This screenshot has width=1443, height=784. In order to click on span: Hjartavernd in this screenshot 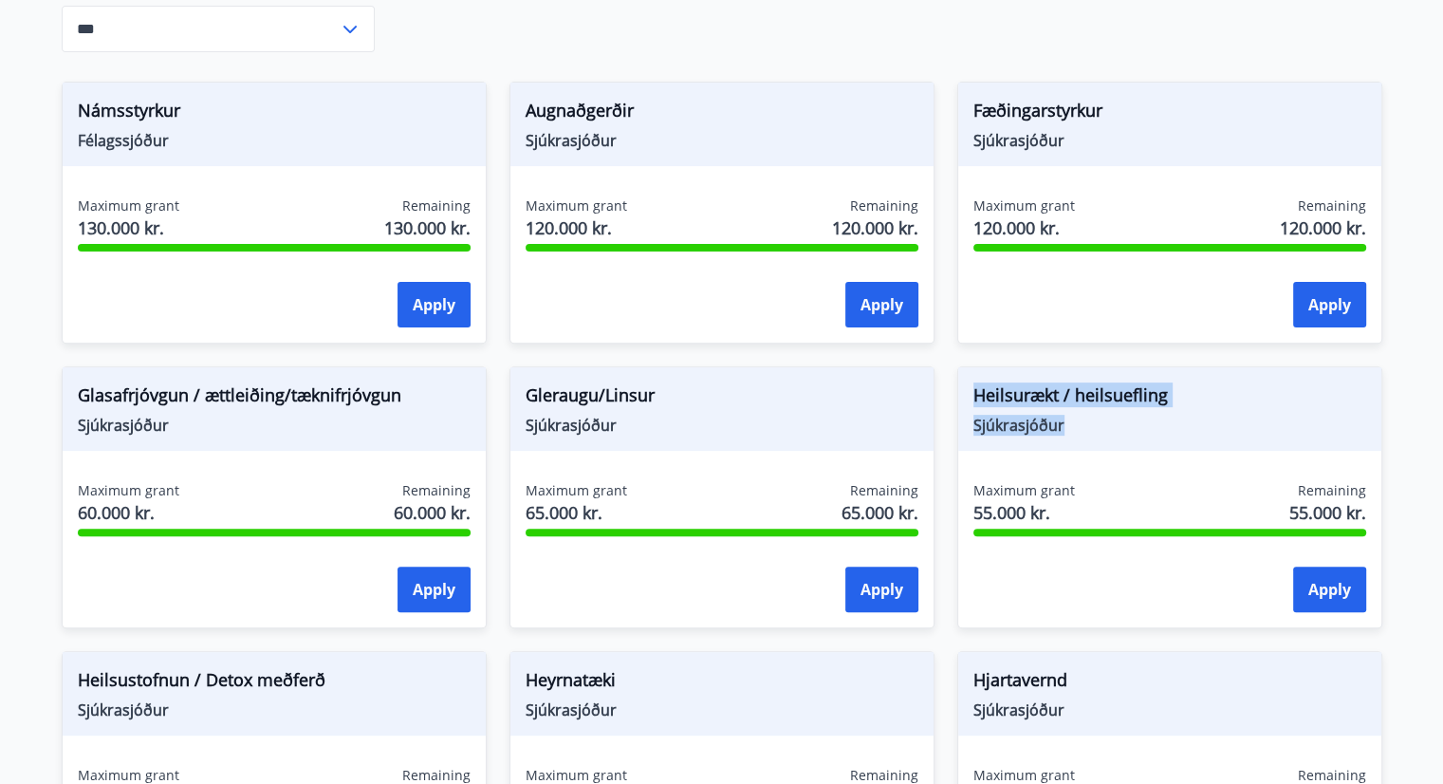, I will do `click(1170, 683)`.